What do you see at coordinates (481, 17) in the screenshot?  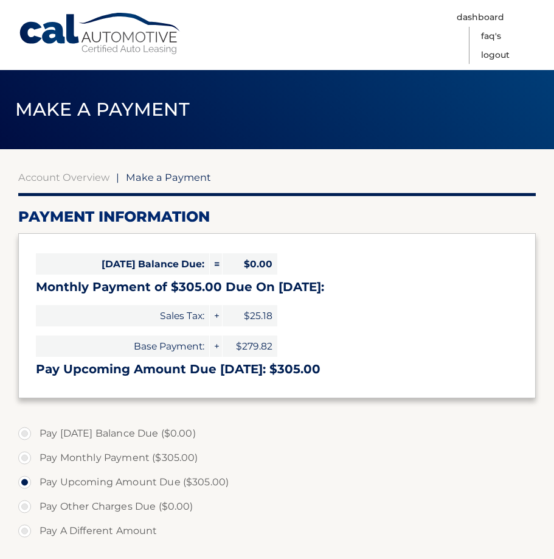 I see `a: Dashboard` at bounding box center [481, 17].